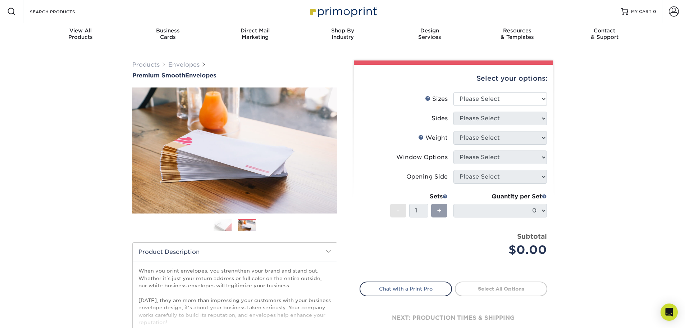  Describe the element at coordinates (184, 64) in the screenshot. I see `a: Envelopes` at that location.